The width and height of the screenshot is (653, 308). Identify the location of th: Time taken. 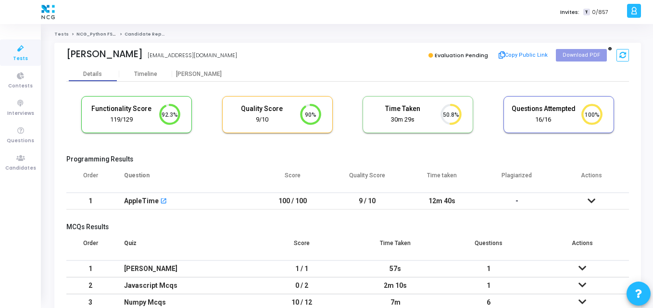
(442, 179).